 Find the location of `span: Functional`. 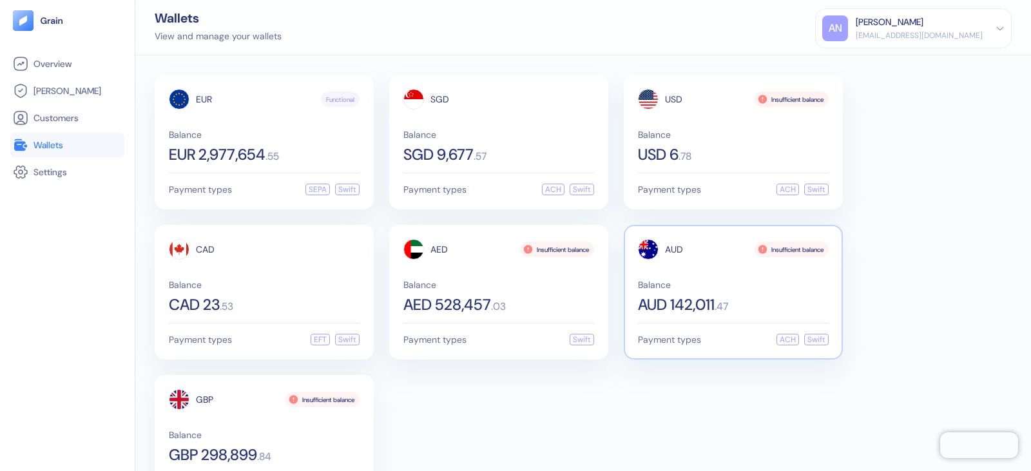

span: Functional is located at coordinates (340, 99).